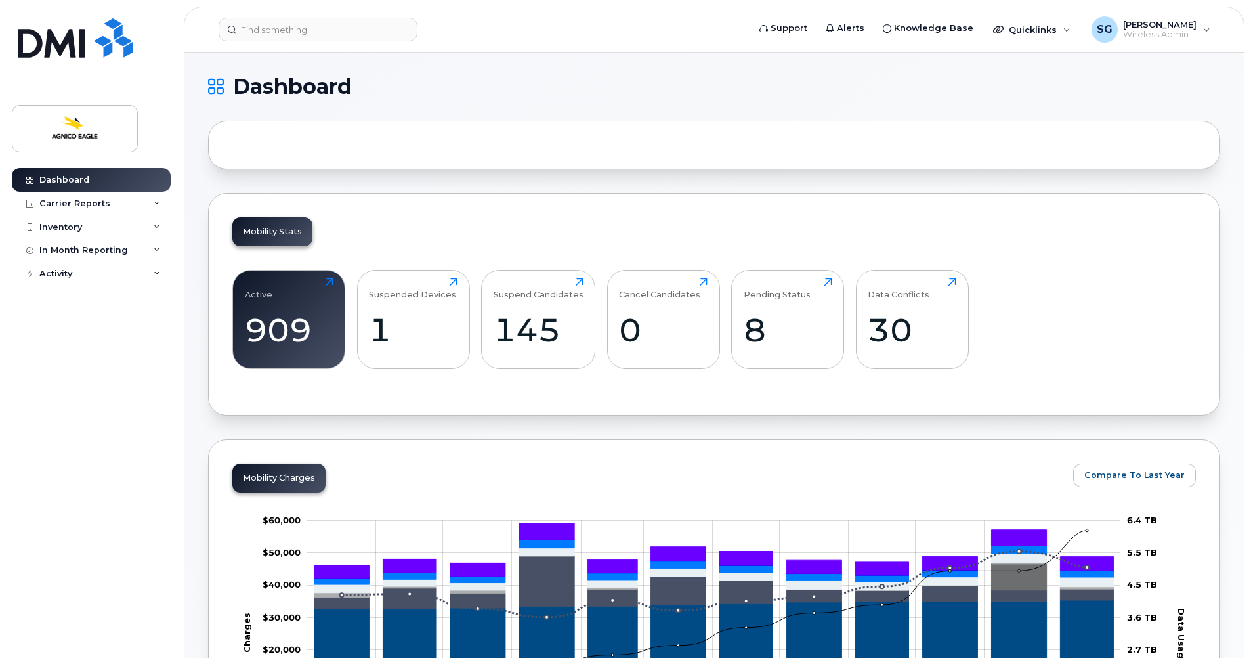  I want to click on div: Cancel Candidates, so click(660, 288).